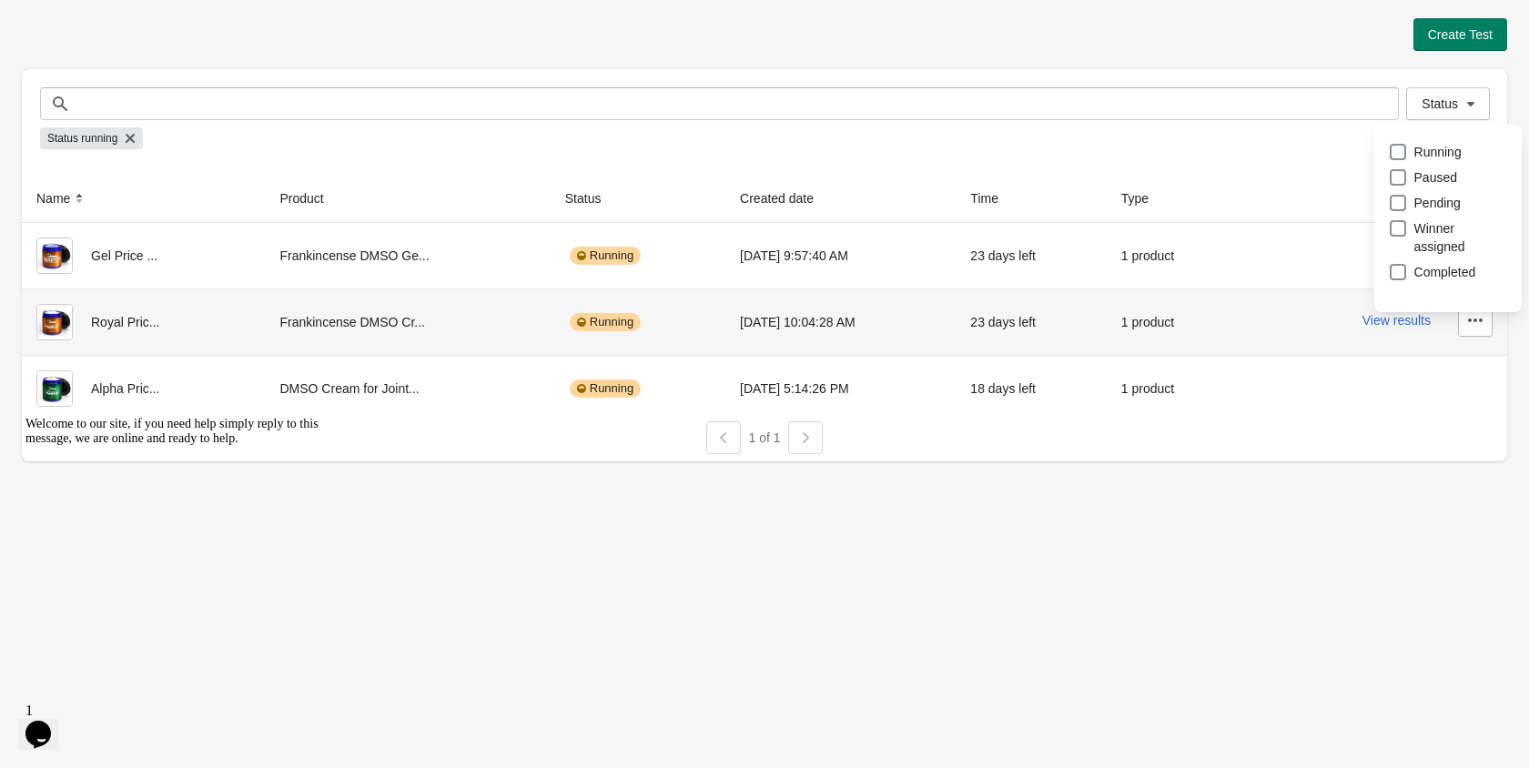  I want to click on span: Pending, so click(1437, 203).